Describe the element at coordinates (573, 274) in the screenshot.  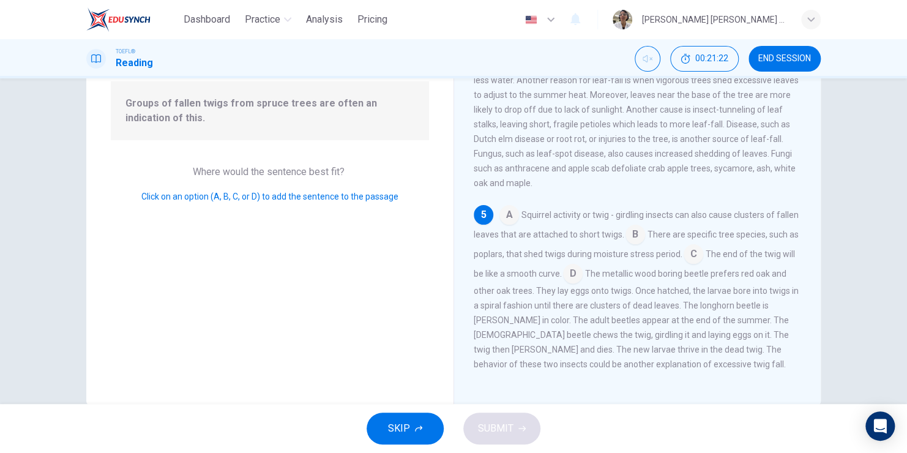
I see `span: D` at that location.